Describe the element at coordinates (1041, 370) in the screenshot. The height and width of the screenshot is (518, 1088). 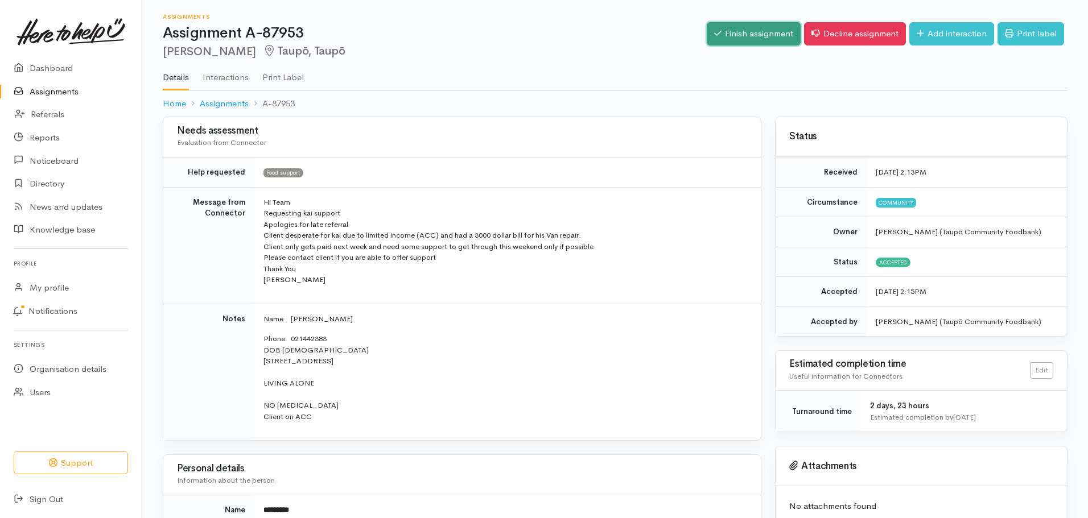
I see `a: Edit` at that location.